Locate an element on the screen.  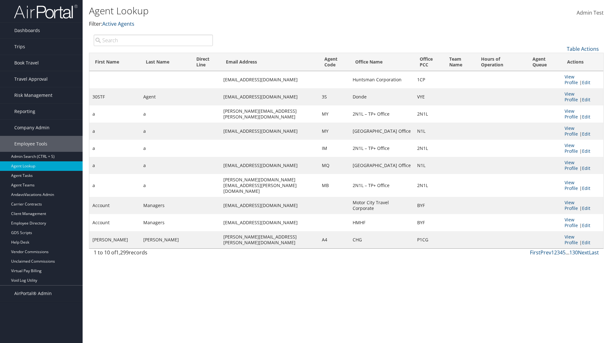
span: Dashboards is located at coordinates (27, 31).